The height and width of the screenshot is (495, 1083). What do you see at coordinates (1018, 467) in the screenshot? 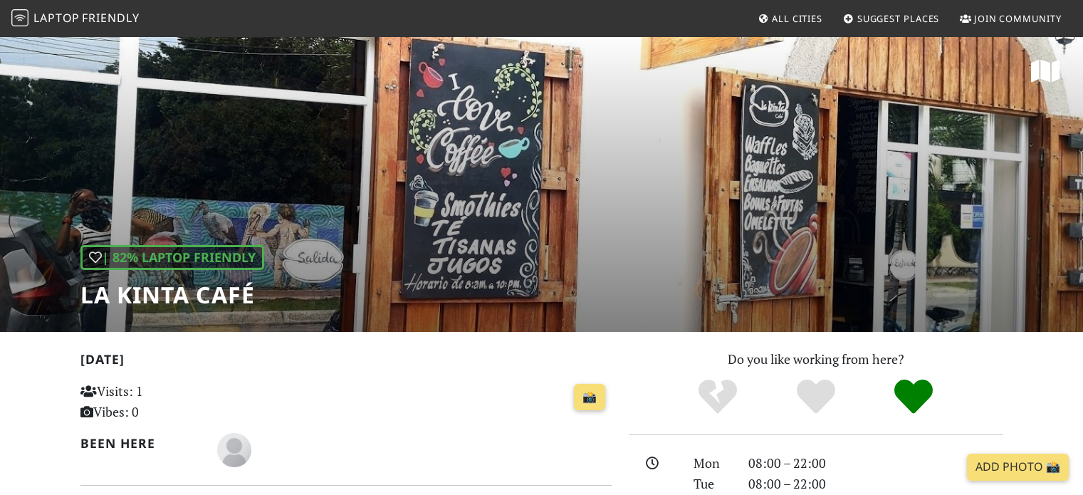
I see `a: Add Photo 📸` at bounding box center [1018, 467].